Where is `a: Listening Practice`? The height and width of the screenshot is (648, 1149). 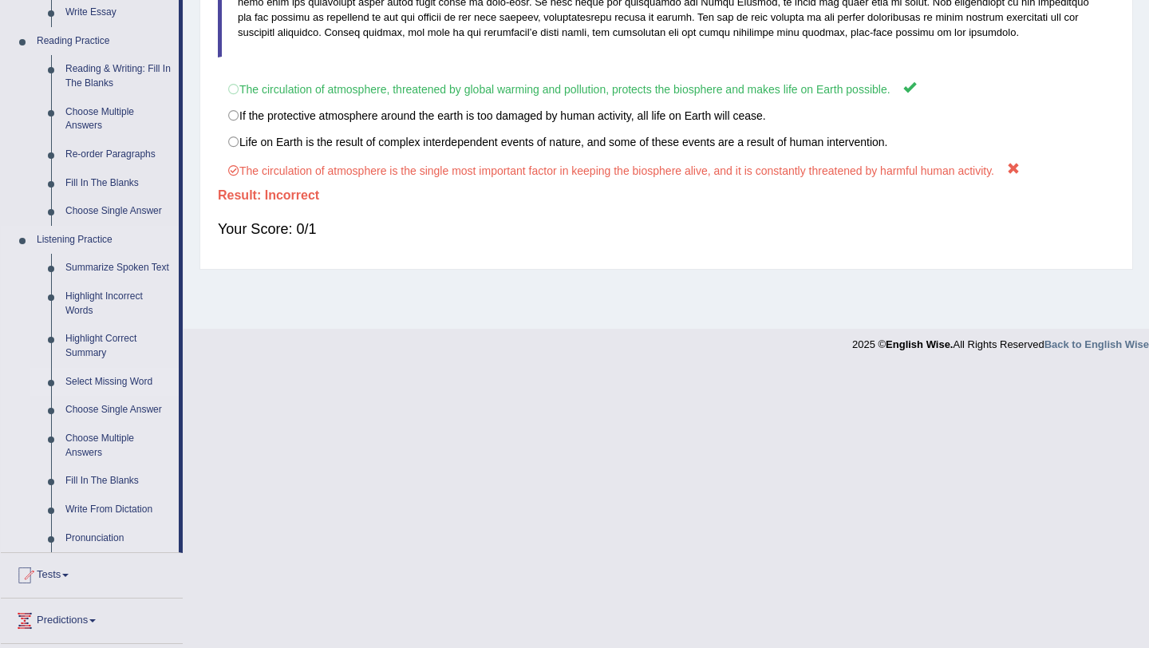 a: Listening Practice is located at coordinates (104, 240).